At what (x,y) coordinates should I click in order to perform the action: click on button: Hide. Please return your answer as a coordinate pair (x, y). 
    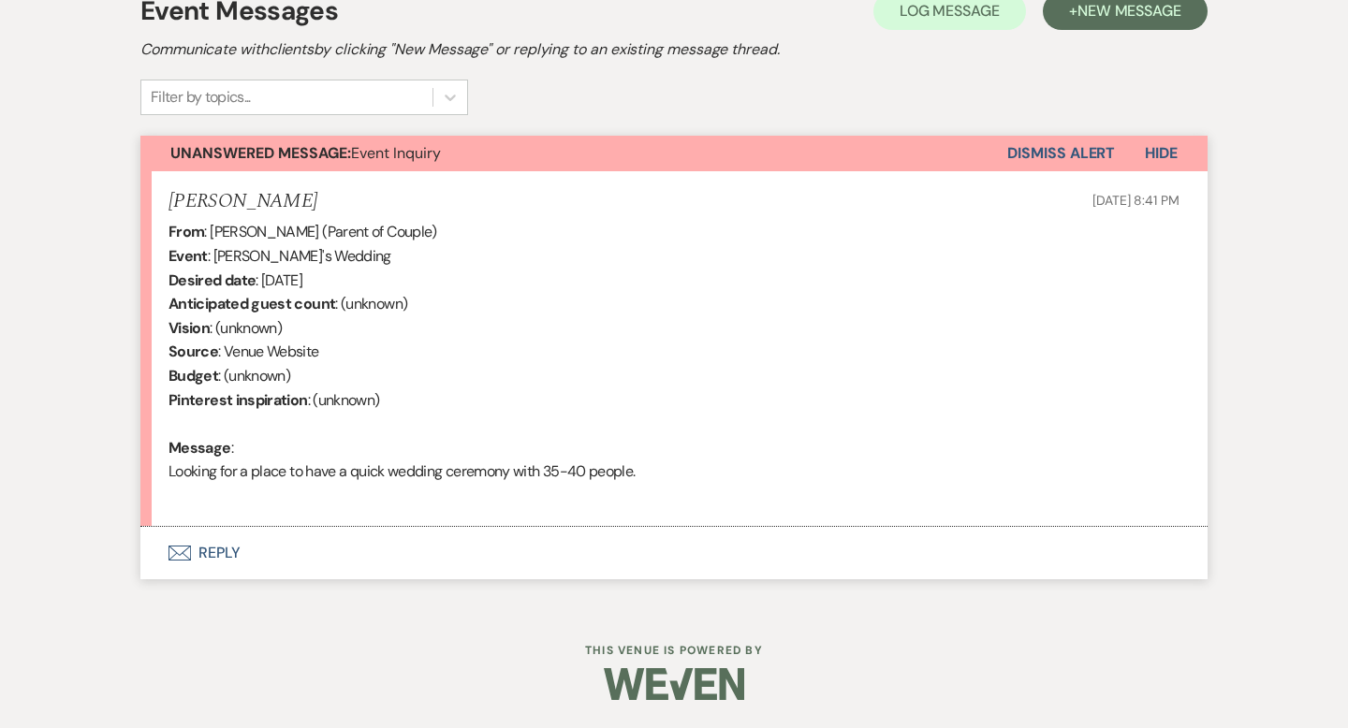
    Looking at the image, I should click on (1161, 154).